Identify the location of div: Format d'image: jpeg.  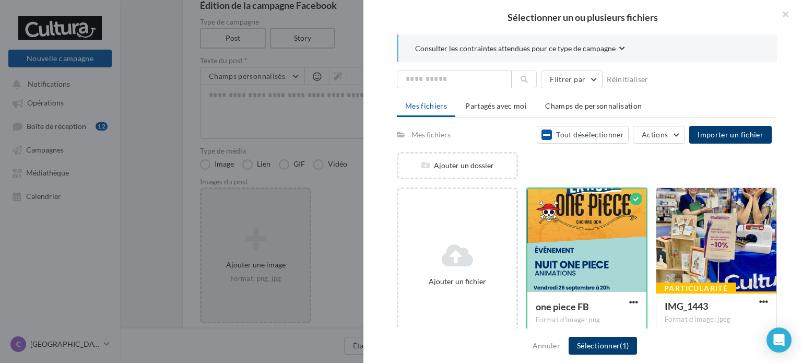
(716, 320).